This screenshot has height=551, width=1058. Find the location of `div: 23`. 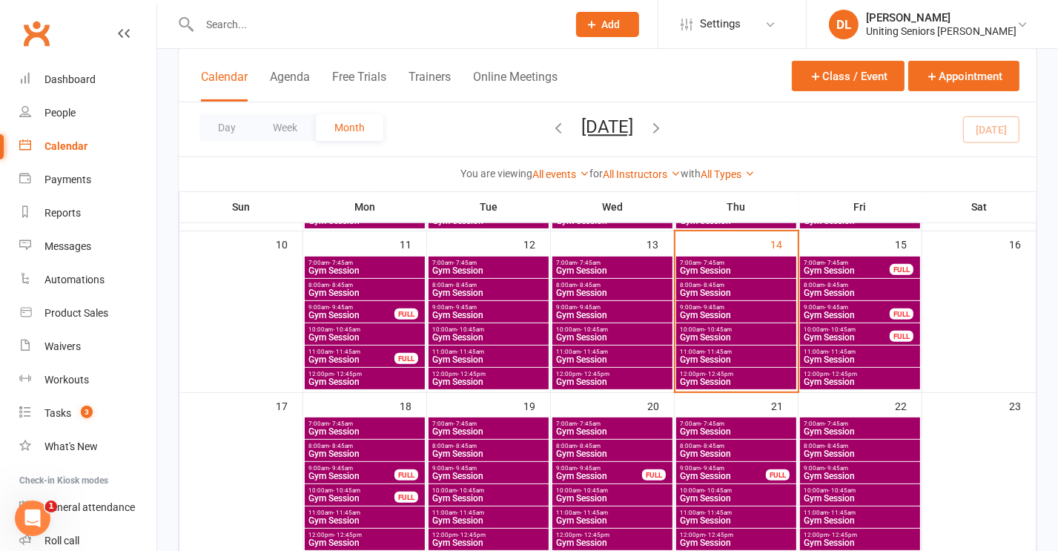

div: 23 is located at coordinates (1022, 405).